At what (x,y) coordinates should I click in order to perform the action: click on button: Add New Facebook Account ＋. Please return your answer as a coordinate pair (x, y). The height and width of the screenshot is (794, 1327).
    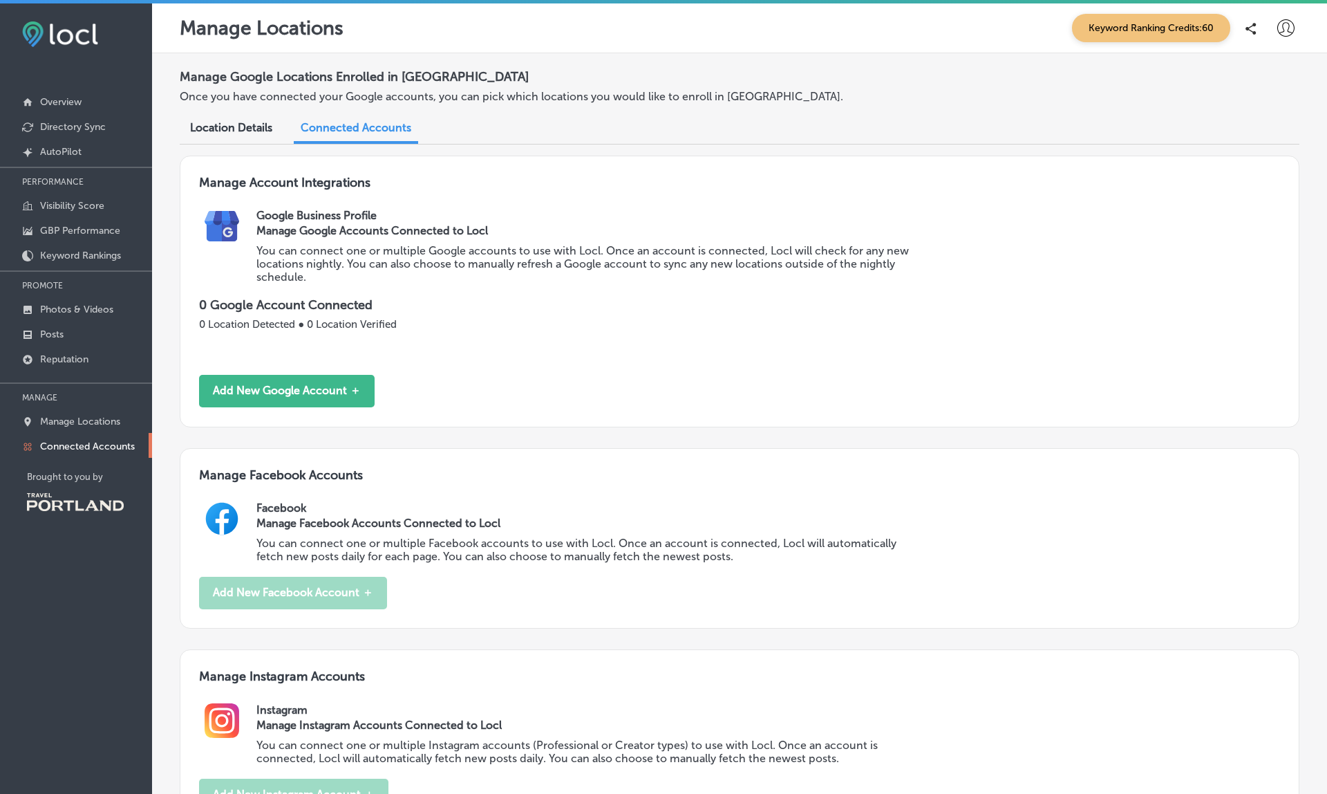
    Looking at the image, I should click on (293, 592).